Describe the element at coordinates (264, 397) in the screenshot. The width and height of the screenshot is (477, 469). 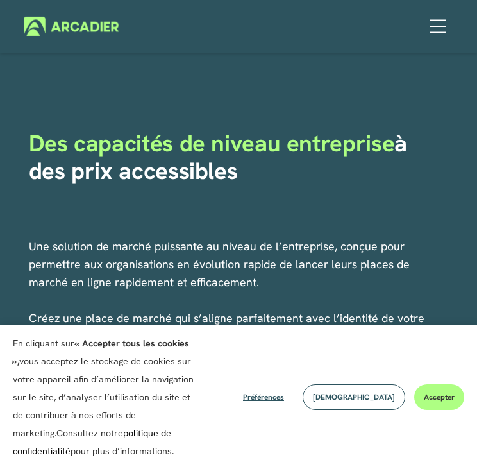
I see `button: Préférences` at that location.